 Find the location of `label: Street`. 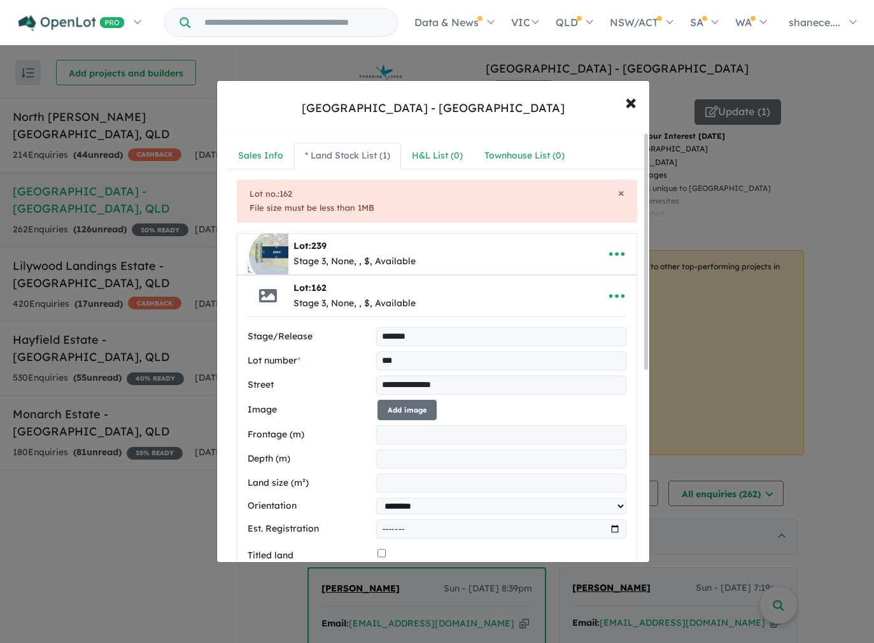

label: Street is located at coordinates (309, 385).